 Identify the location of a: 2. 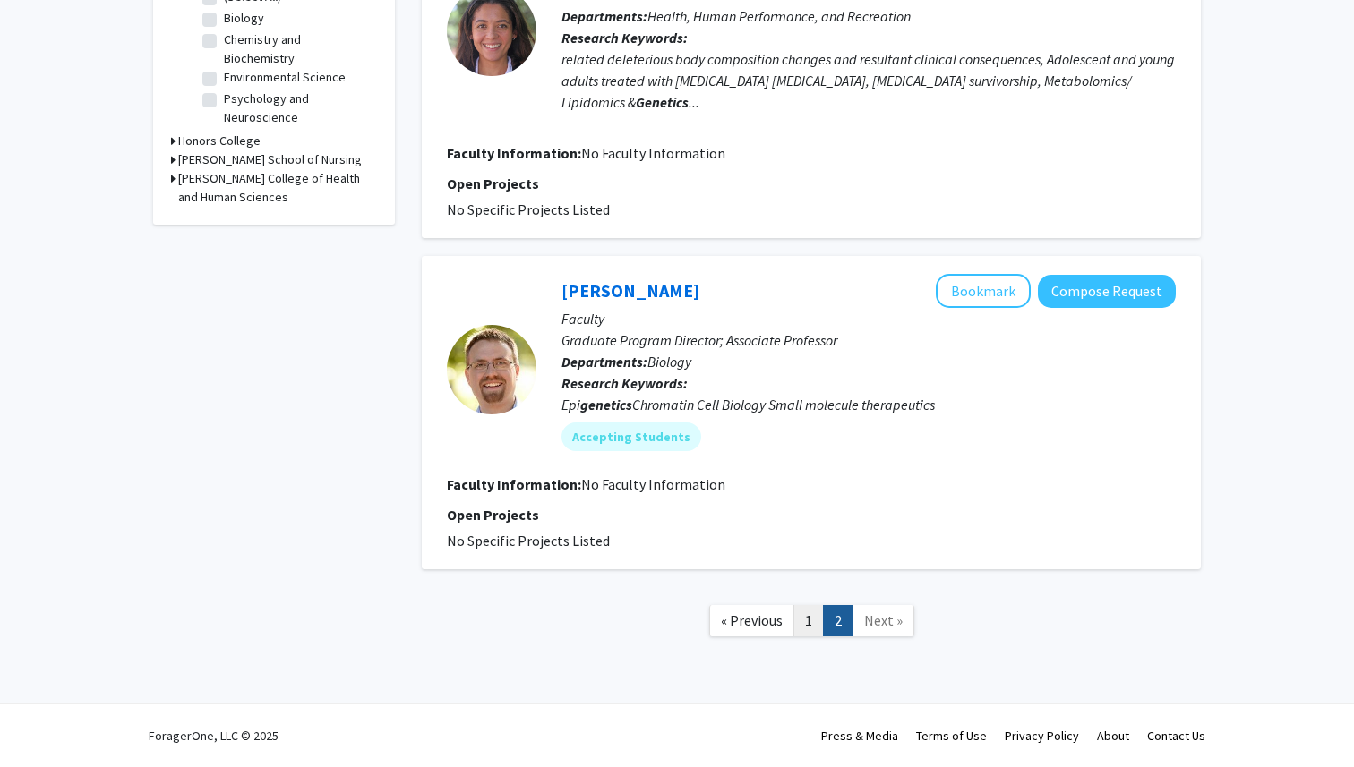
(838, 620).